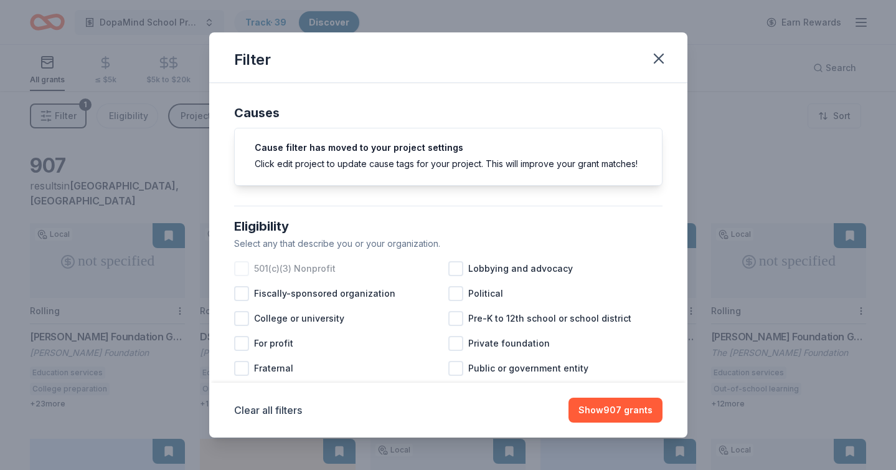  I want to click on span: Pre-K to 12th school or school district, so click(550, 318).